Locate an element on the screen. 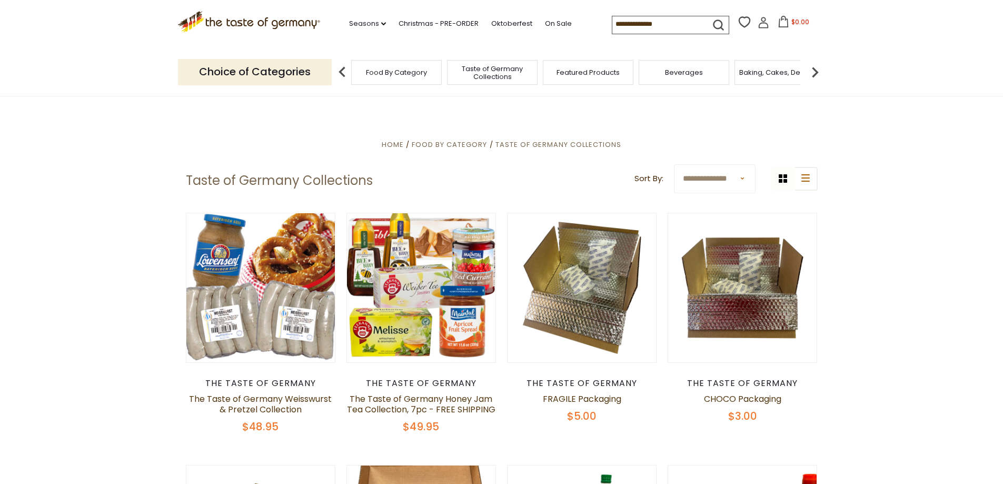 The height and width of the screenshot is (484, 1003). a: CHOCO Packaging is located at coordinates (742, 399).